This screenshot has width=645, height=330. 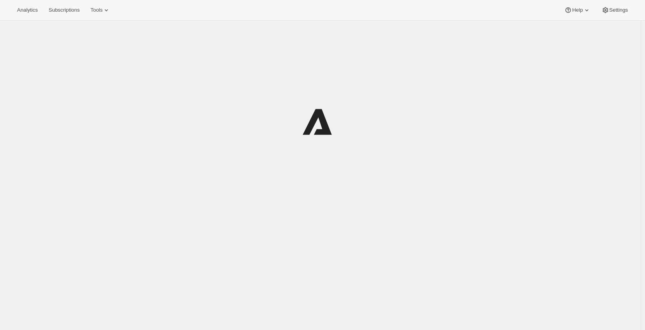 I want to click on span: Analytics, so click(x=27, y=10).